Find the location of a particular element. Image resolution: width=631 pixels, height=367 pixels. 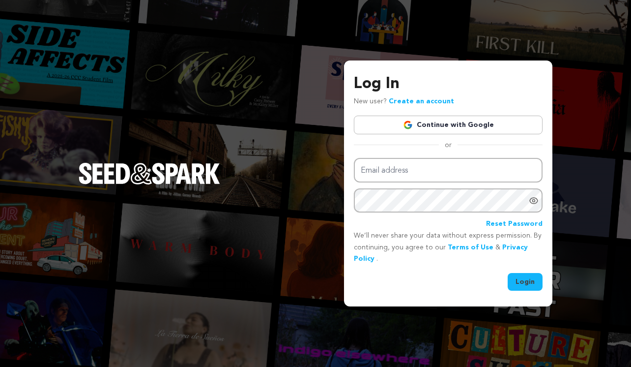

a: Show password as plain text. Warning: this will display your password on the screen. is located at coordinates (534, 200).